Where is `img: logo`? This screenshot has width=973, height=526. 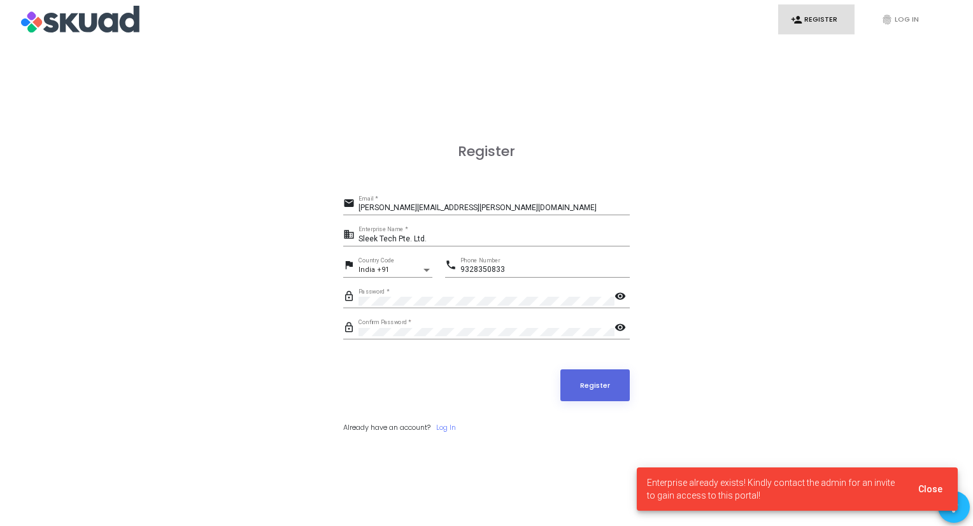 img: logo is located at coordinates (80, 20).